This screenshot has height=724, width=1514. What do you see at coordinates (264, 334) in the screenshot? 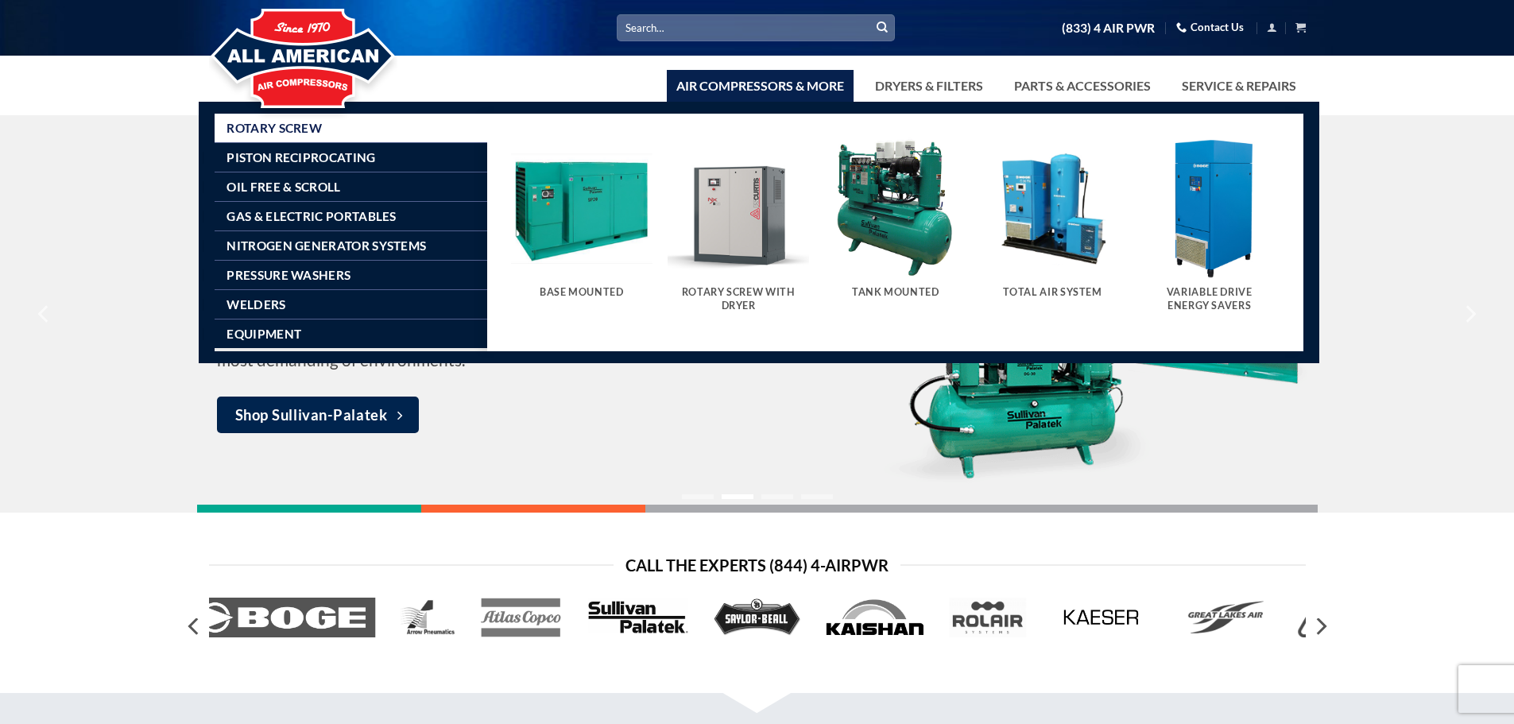
I see `span: Equipment` at bounding box center [264, 334].